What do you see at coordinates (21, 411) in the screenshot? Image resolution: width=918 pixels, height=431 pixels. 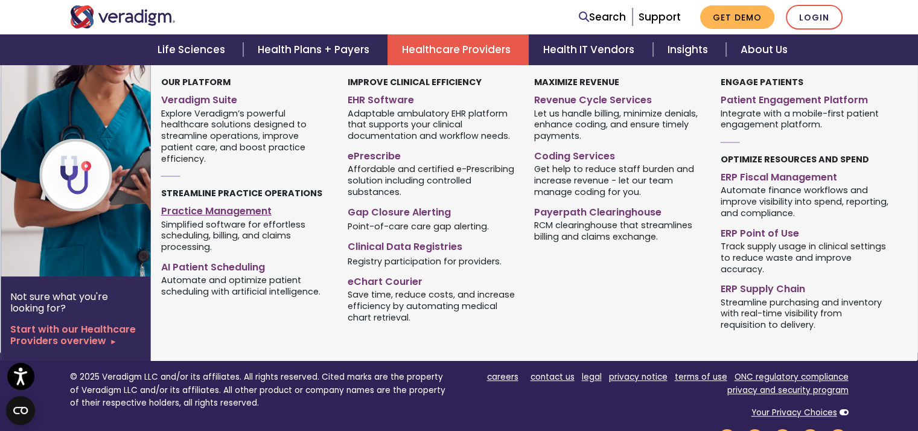 I see `button: Open CMP widget` at bounding box center [21, 411].